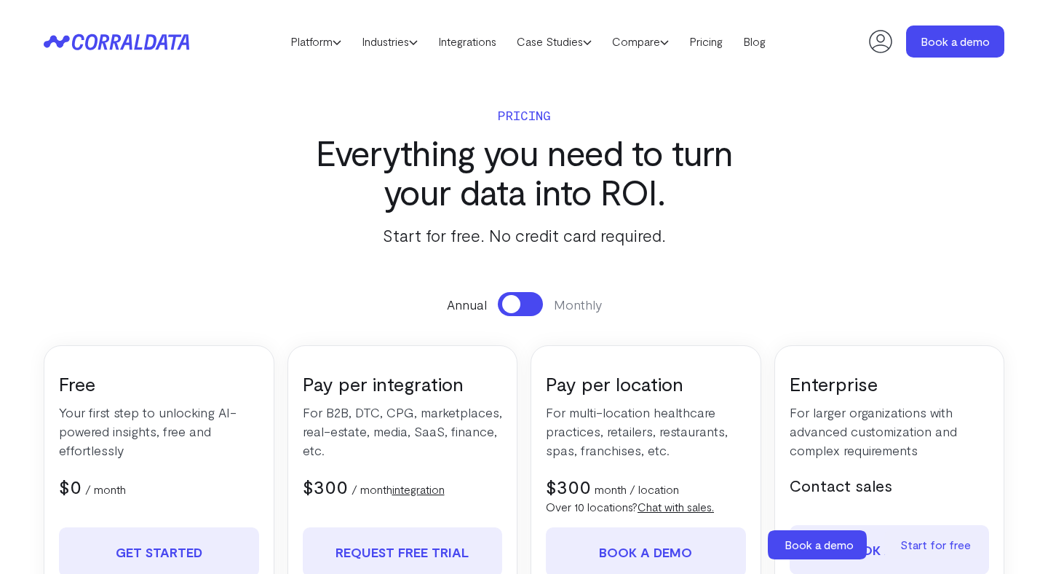  What do you see at coordinates (646, 383) in the screenshot?
I see `h3: Pay per location` at bounding box center [646, 383].